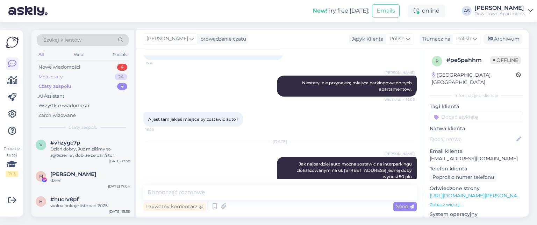  What do you see at coordinates (468, 60) in the screenshot?
I see `div: # pe5pahhm` at bounding box center [468, 60].